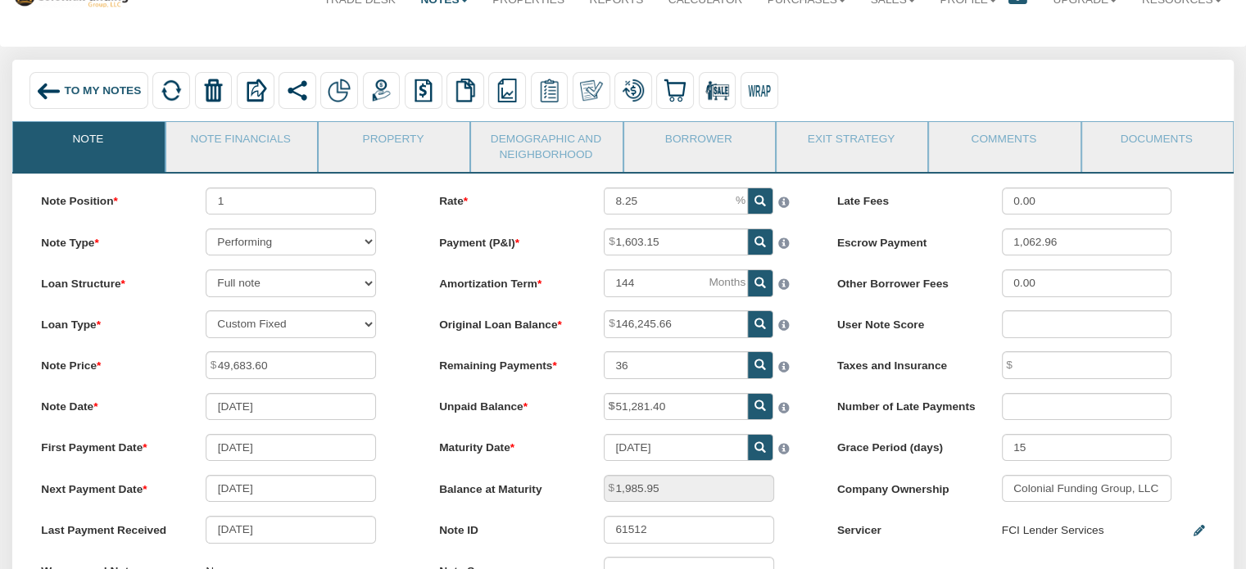  Describe the element at coordinates (241, 143) in the screenshot. I see `a: Note Financials` at that location.